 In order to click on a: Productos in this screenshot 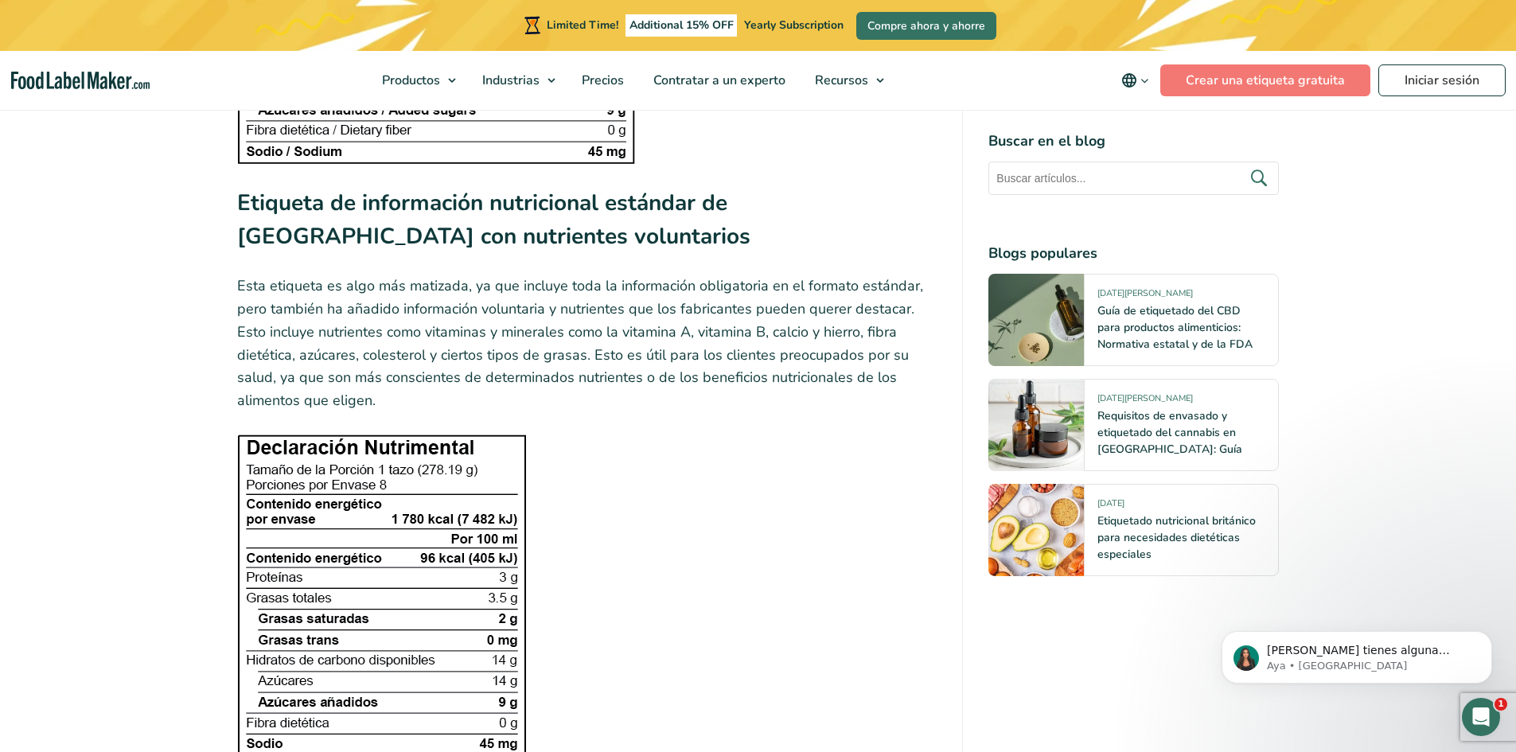, I will do `click(416, 80)`.